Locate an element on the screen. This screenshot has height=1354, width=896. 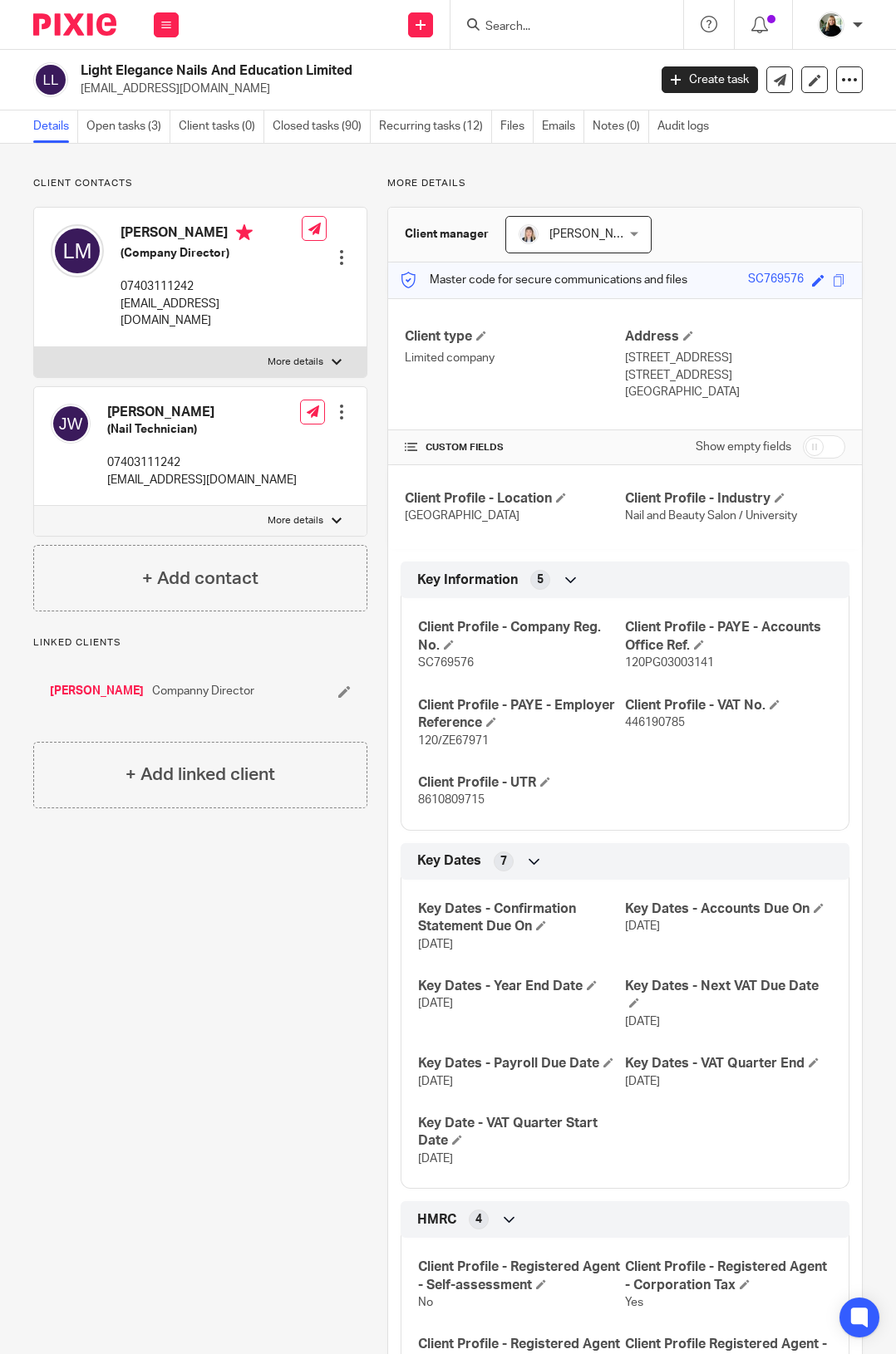
h4: Client Profile - Location is located at coordinates (514, 499).